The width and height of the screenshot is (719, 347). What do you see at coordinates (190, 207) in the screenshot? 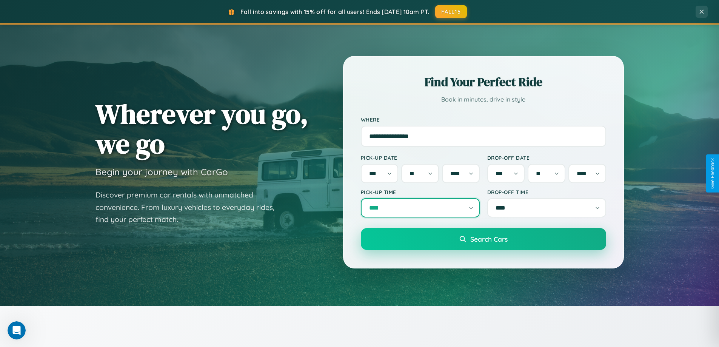
I see `p: Discover premium car rentals with unmatched convenience. From luxury vehicles to everyday rides, ...` at bounding box center [190, 207].